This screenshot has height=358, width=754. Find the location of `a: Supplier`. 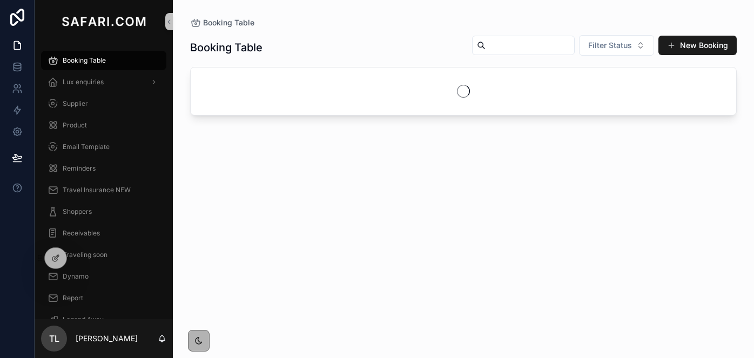

a: Supplier is located at coordinates (104, 104).